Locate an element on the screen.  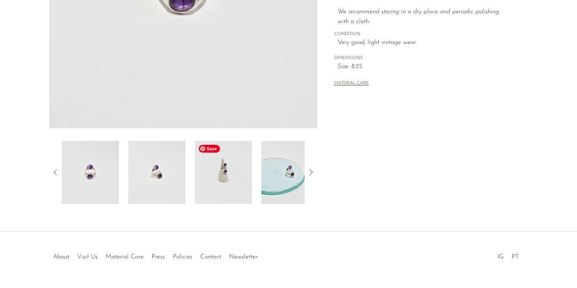
ul: Quick links is located at coordinates (156, 255).